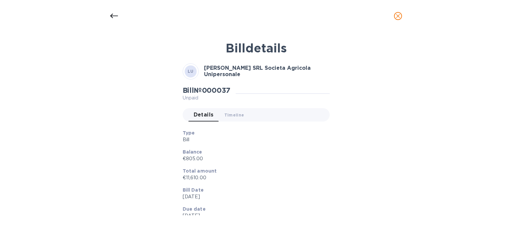  What do you see at coordinates (398, 16) in the screenshot?
I see `button: close` at bounding box center [398, 16].